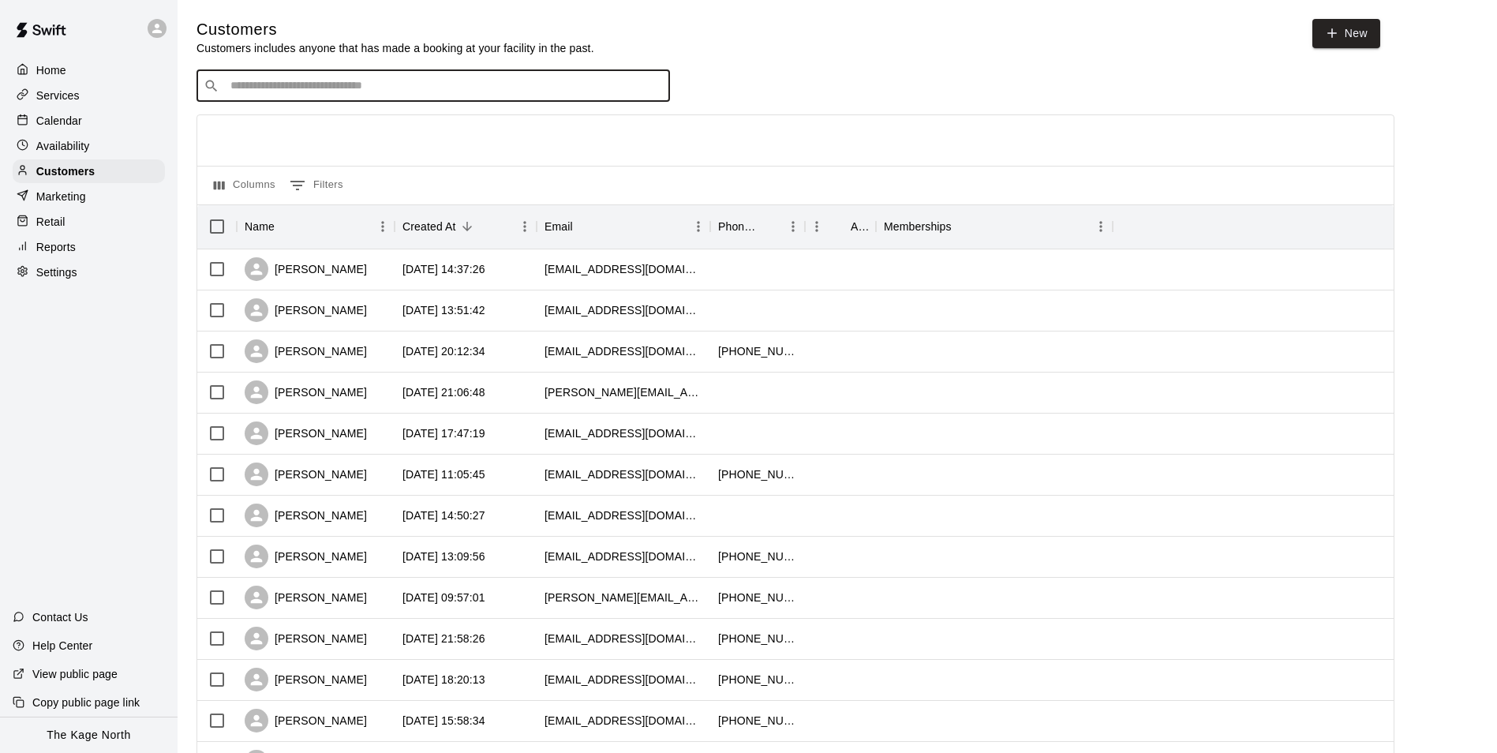  Describe the element at coordinates (757, 597) in the screenshot. I see `div: +12892188048` at that location.